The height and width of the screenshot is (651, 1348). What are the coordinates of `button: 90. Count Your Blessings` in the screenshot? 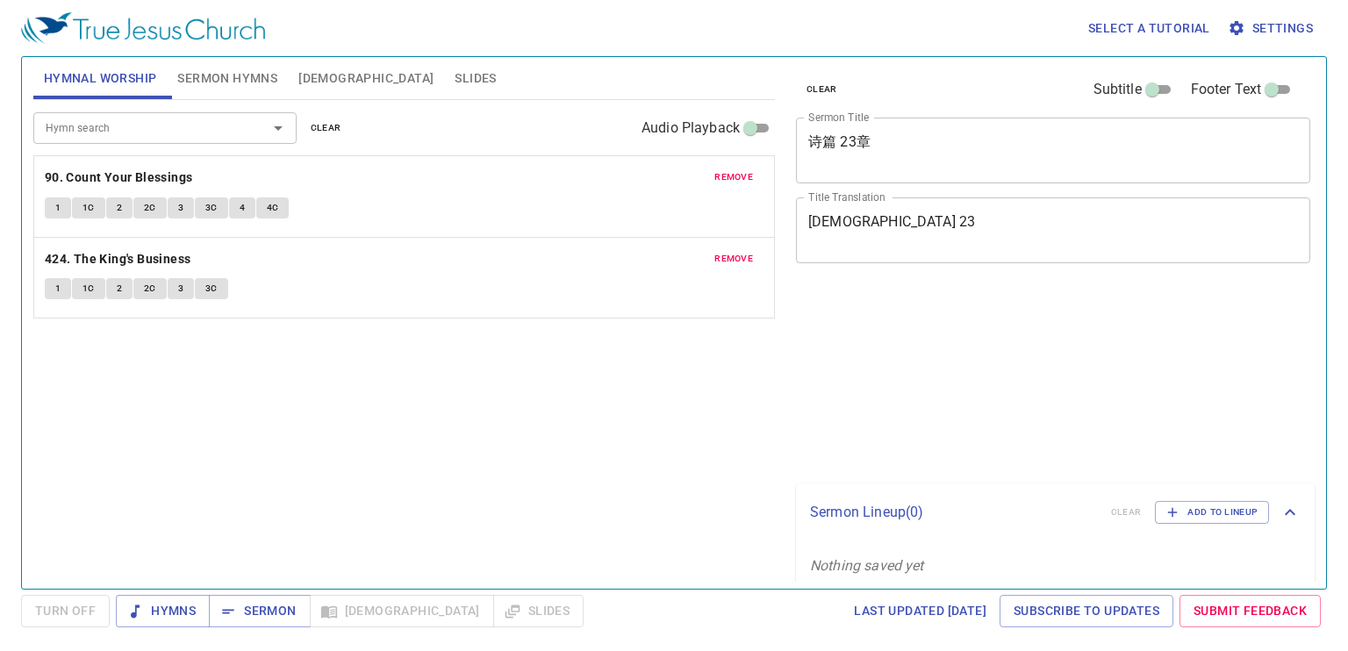 It's located at (120, 177).